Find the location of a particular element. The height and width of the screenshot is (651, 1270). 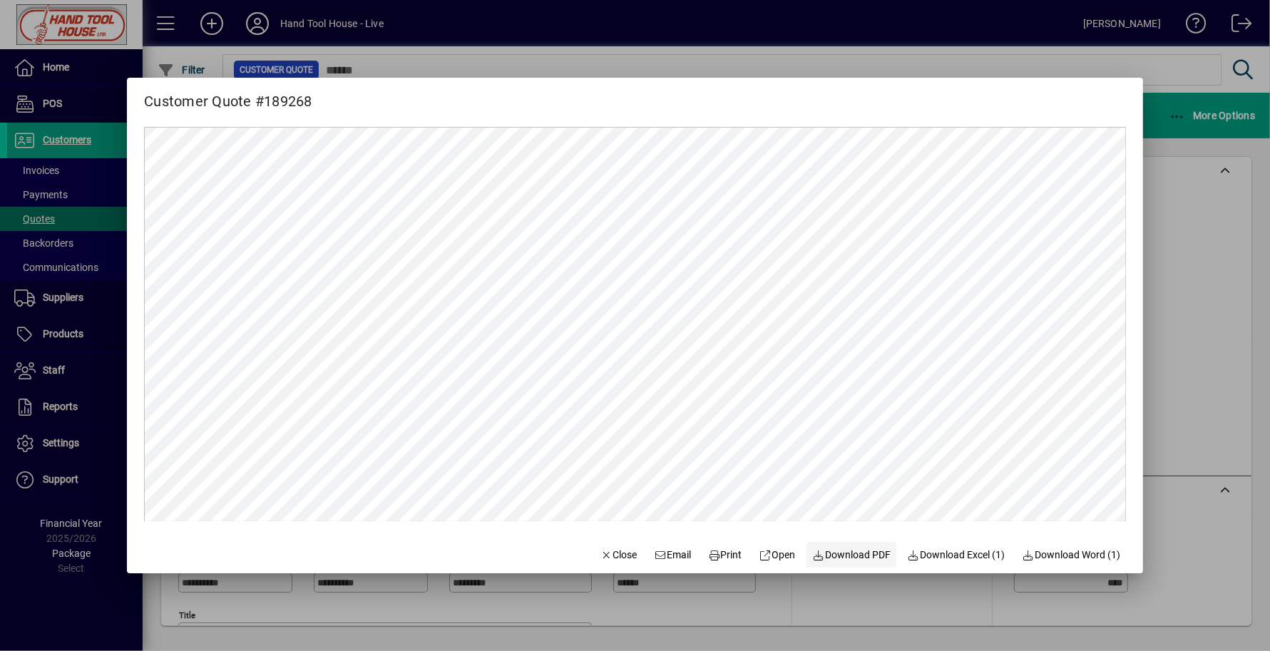

span: Download Word (1) is located at coordinates (1071, 555).